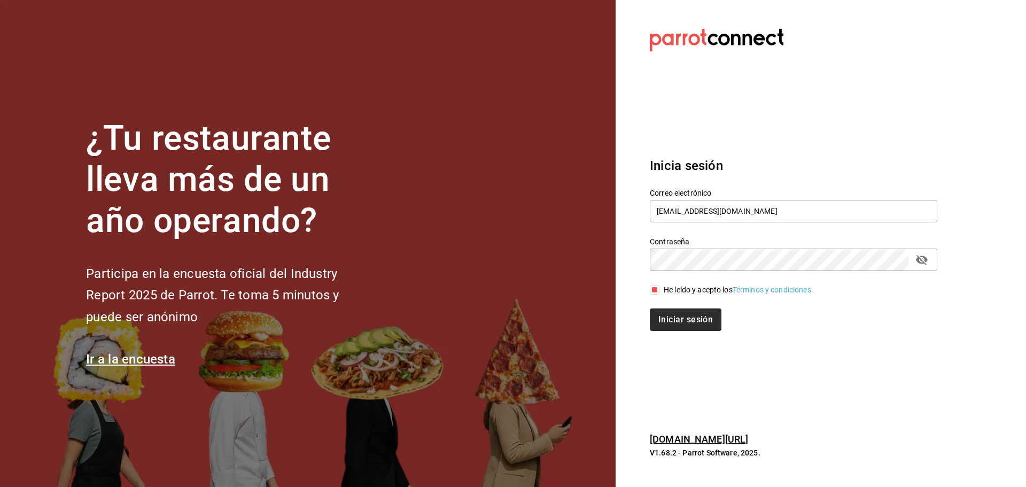  Describe the element at coordinates (793, 453) in the screenshot. I see `p: V1.68.2 - Parrot Software, 2025.` at that location.